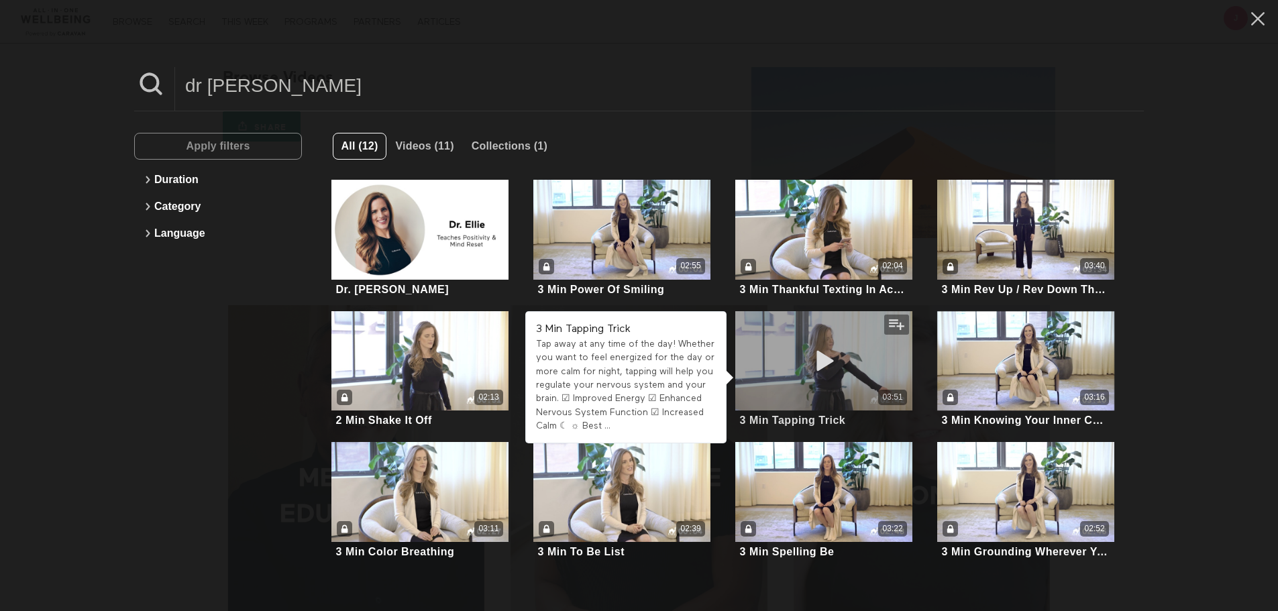 This screenshot has width=1278, height=611. I want to click on button: All (12), so click(360, 146).